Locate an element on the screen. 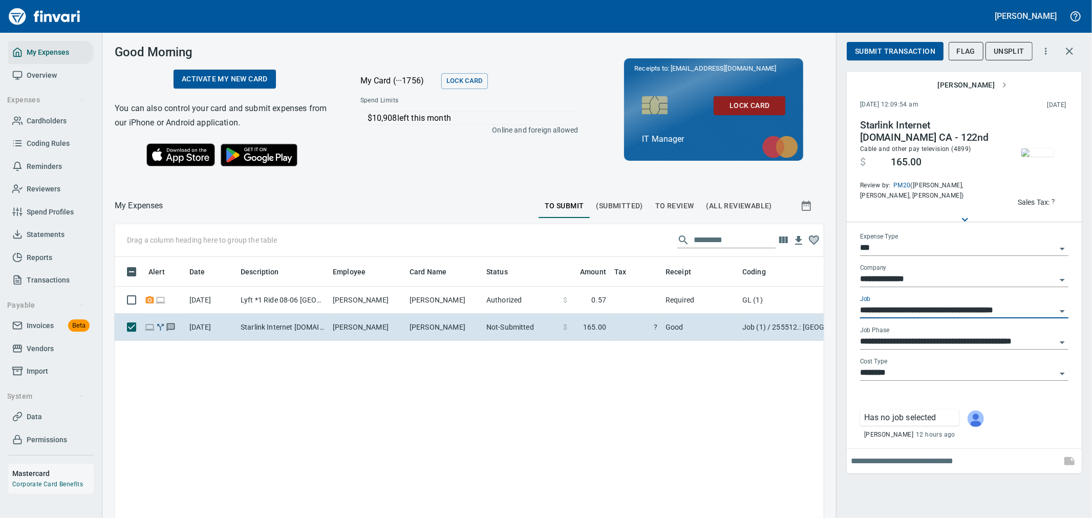  a: Data is located at coordinates (51, 417).